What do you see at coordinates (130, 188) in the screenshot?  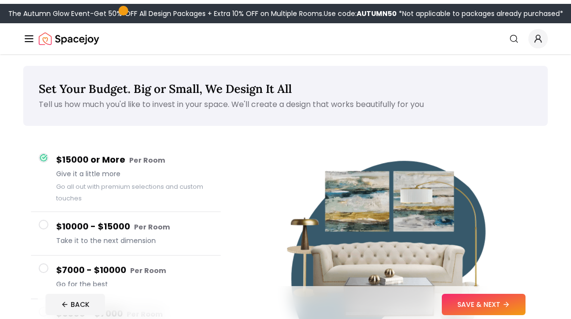 I see `small: Go all out with premium selections and custom touches` at bounding box center [130, 188].